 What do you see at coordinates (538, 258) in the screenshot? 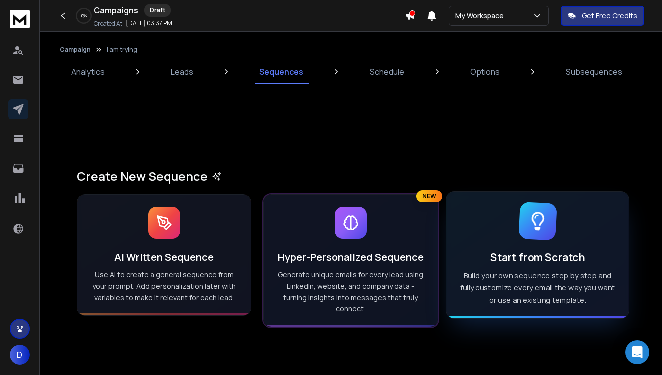
I see `h3: Start from Scratch` at bounding box center [538, 258].